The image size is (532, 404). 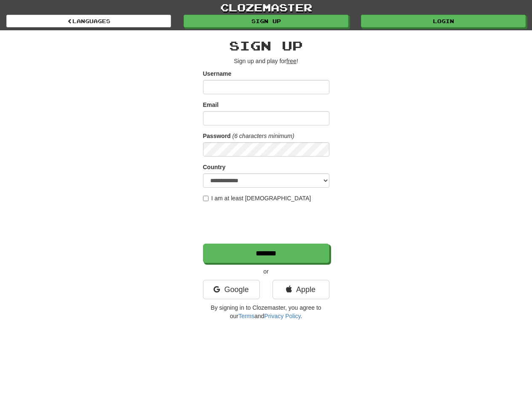 What do you see at coordinates (282, 316) in the screenshot?
I see `a: Privacy Policy` at bounding box center [282, 316].